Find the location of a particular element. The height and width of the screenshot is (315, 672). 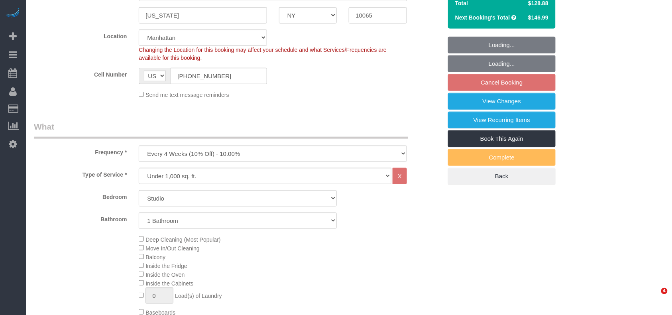

span: Deep Cleaning (Most Popular) is located at coordinates (183, 240).